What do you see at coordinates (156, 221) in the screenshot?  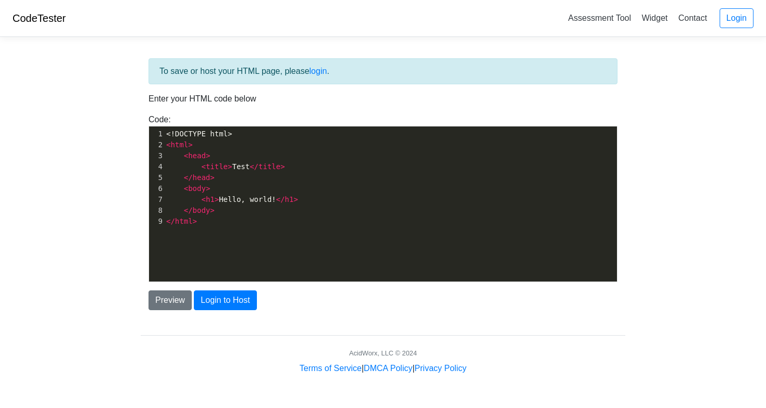 I see `div: 9` at bounding box center [156, 221].